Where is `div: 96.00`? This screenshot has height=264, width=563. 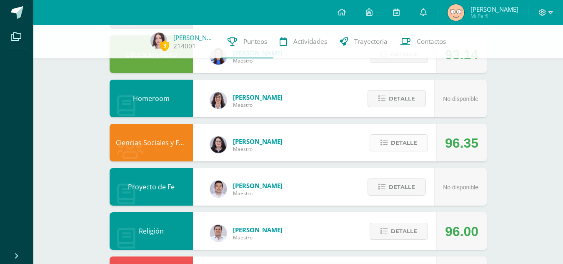 div: 96.00 is located at coordinates (462, 231).